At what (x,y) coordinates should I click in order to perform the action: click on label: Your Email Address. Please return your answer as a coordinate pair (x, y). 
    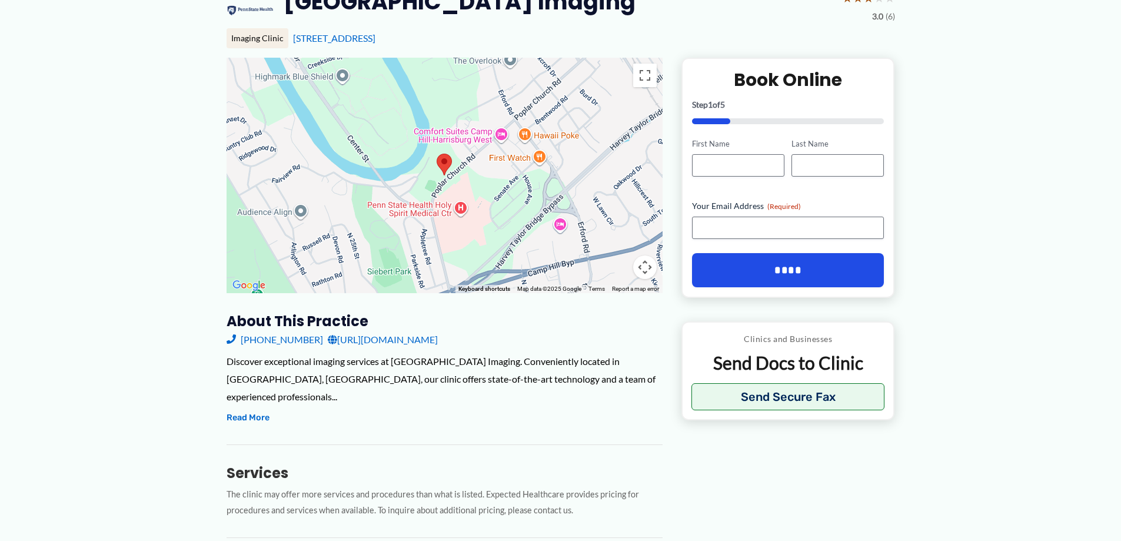
    Looking at the image, I should click on (788, 206).